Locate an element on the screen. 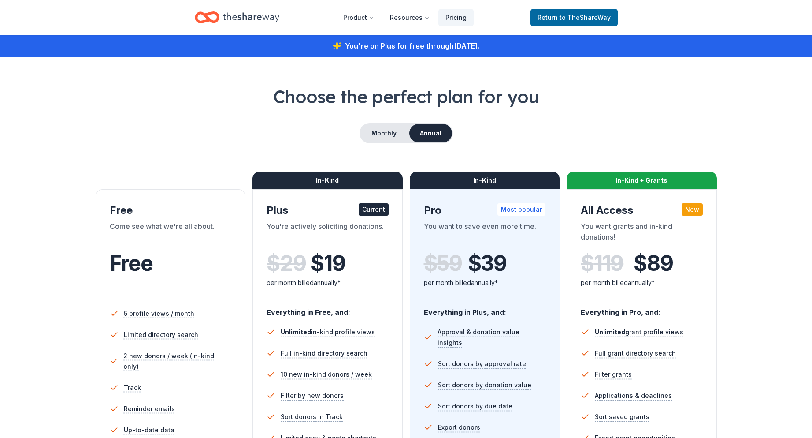  span: Up-to-date data is located at coordinates (149, 430).